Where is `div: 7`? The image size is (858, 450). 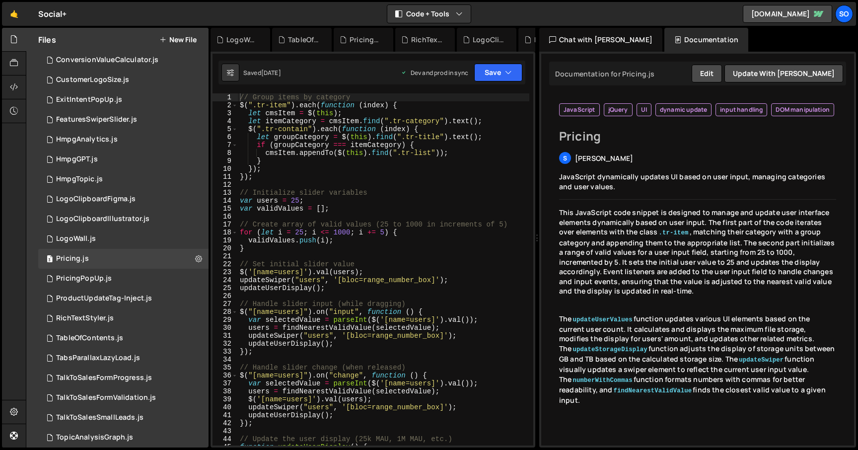 div: 7 is located at coordinates (225, 145).